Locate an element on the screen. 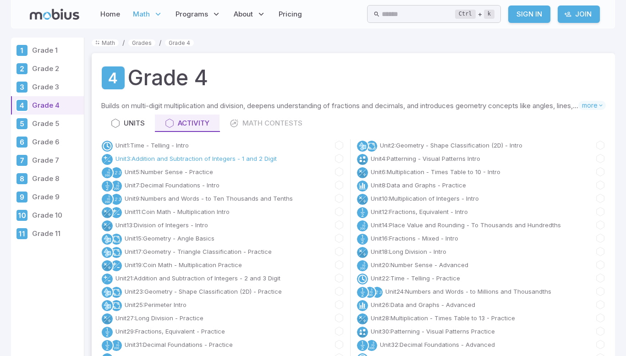 The image size is (626, 356). a: Join is located at coordinates (579, 14).